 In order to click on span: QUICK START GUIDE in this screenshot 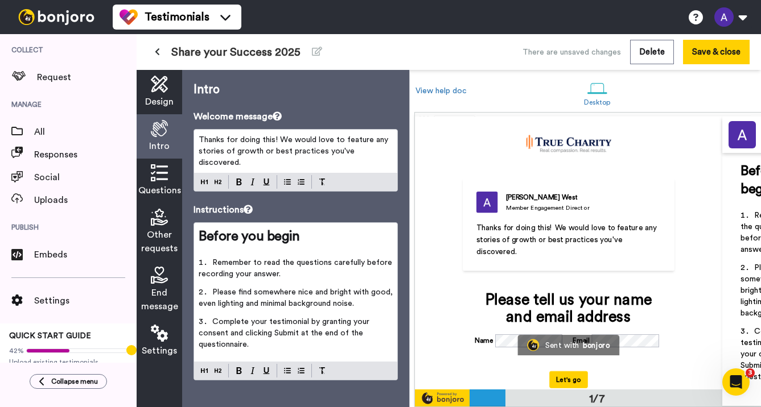, I will do `click(50, 336)`.